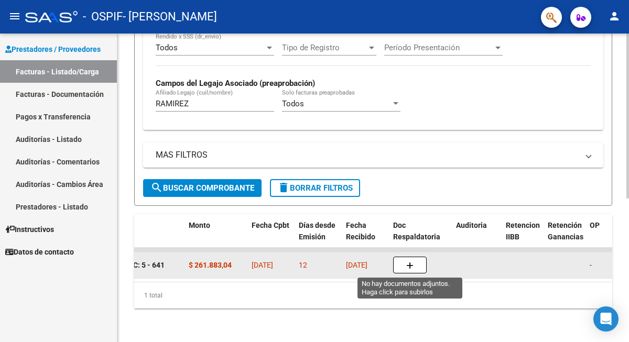 Image resolution: width=629 pixels, height=342 pixels. I want to click on span: - OSPIF, so click(103, 17).